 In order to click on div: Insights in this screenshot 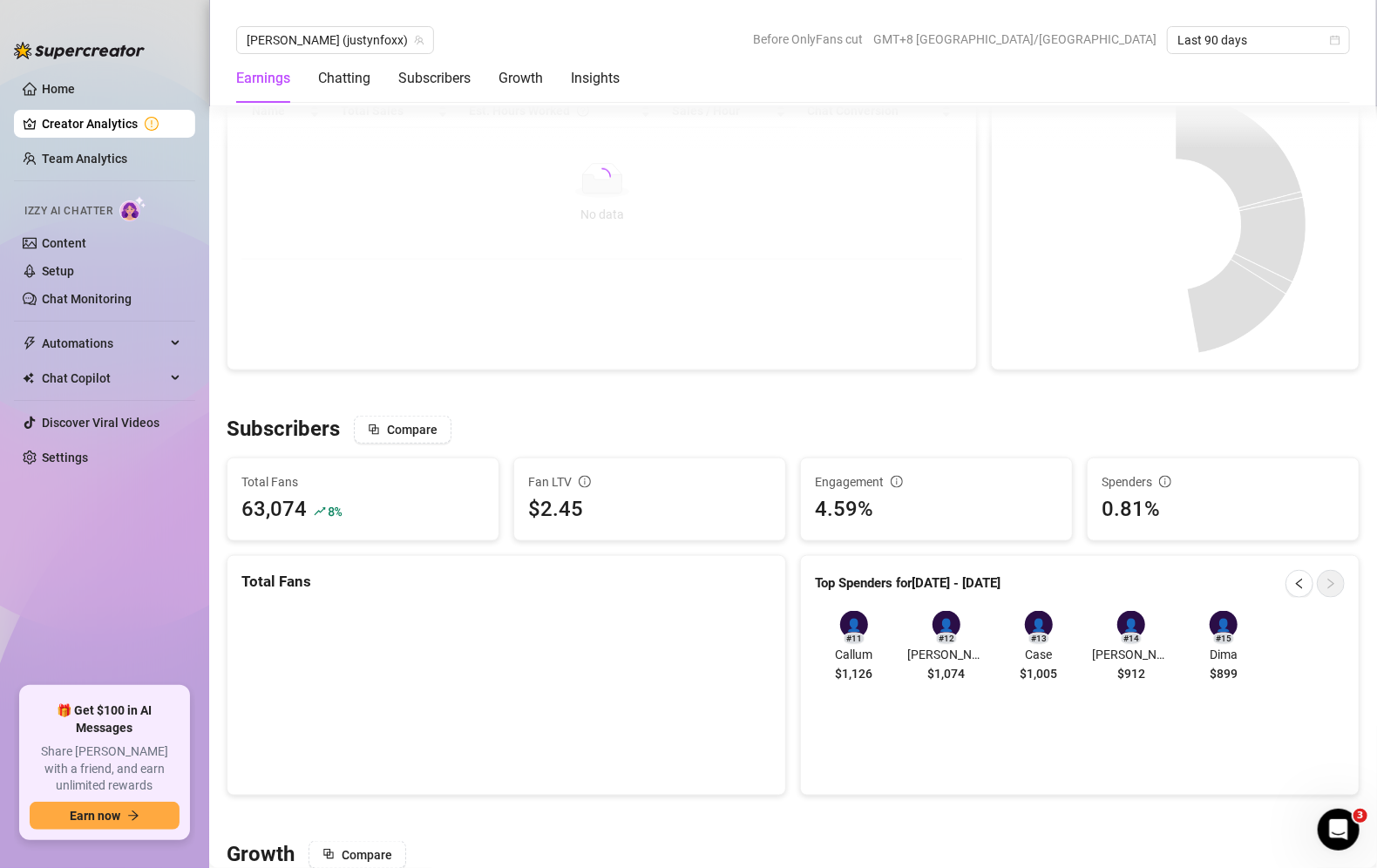, I will do `click(595, 78)`.